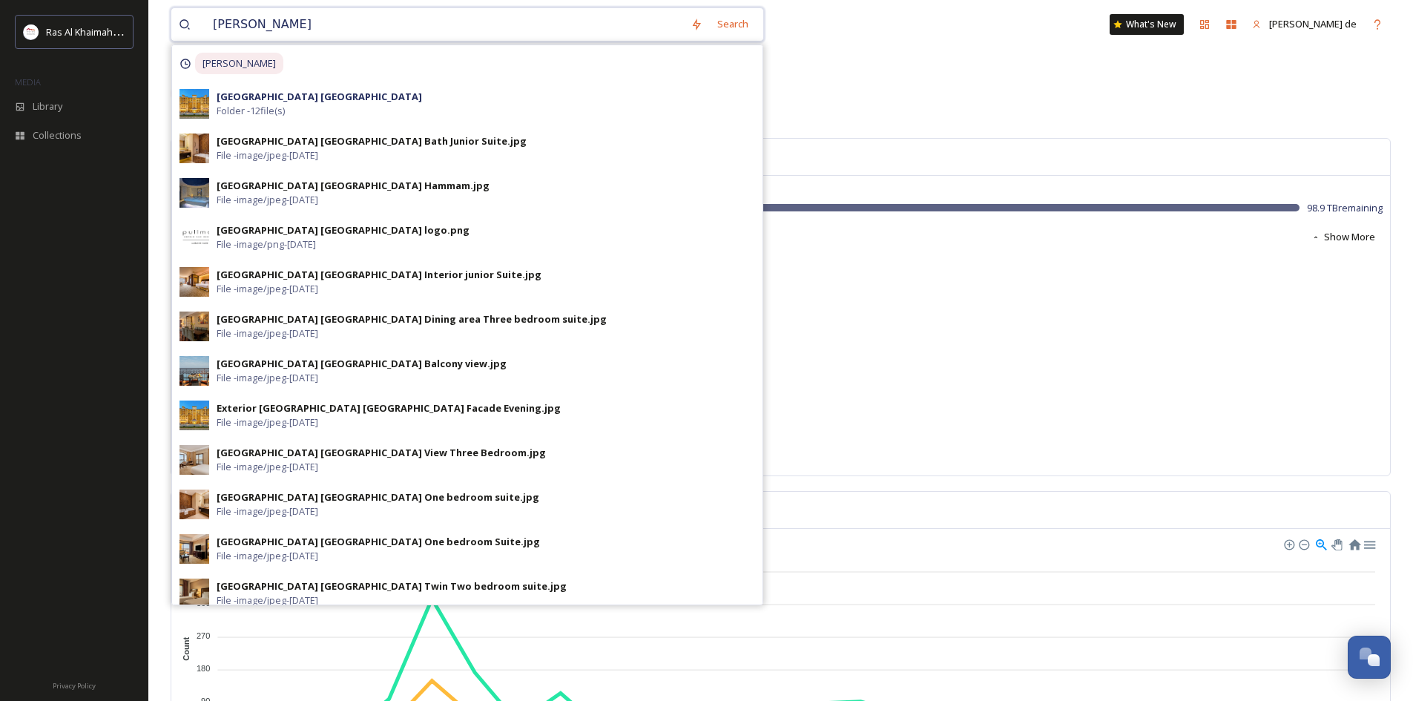  Describe the element at coordinates (57, 135) in the screenshot. I see `span: Collections` at that location.